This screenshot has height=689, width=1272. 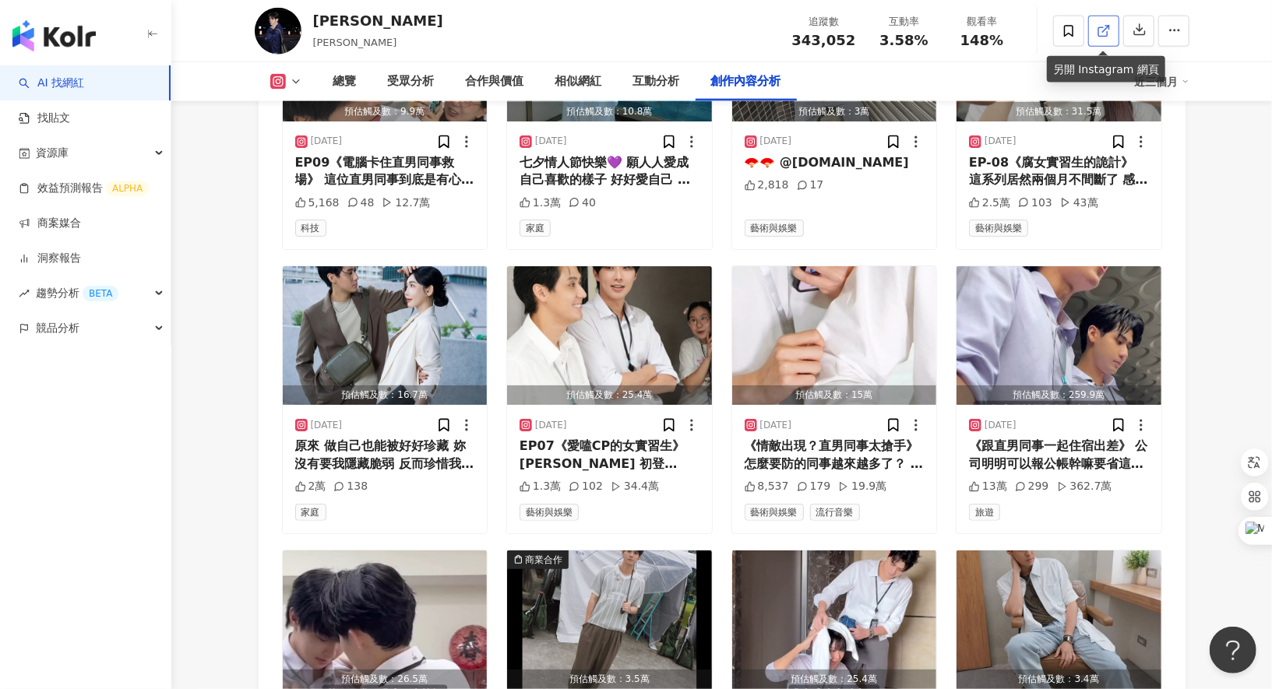 What do you see at coordinates (766, 487) in the screenshot?
I see `div: 8,537` at bounding box center [766, 487].